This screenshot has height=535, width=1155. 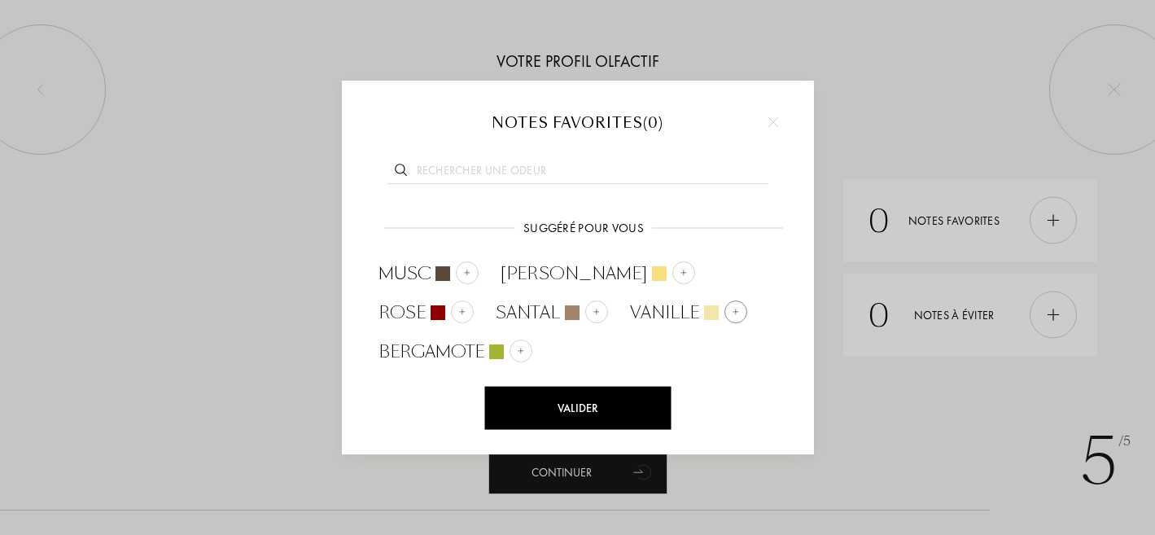 I want to click on span: Santal, so click(x=528, y=313).